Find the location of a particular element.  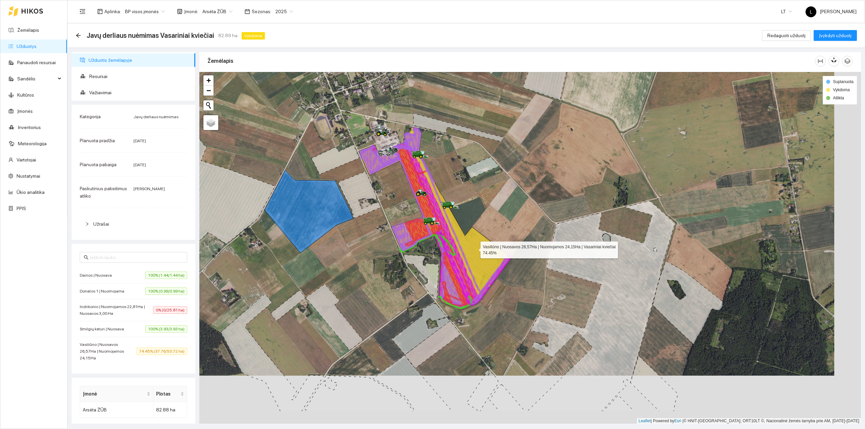

span: 74.45% (37.76/50.72 ha) is located at coordinates (162, 351).